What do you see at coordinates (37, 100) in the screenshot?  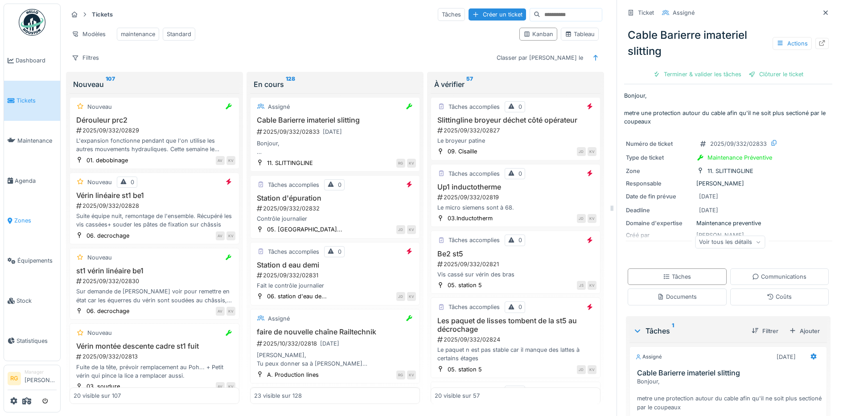 I see `span: Tickets` at bounding box center [37, 100].